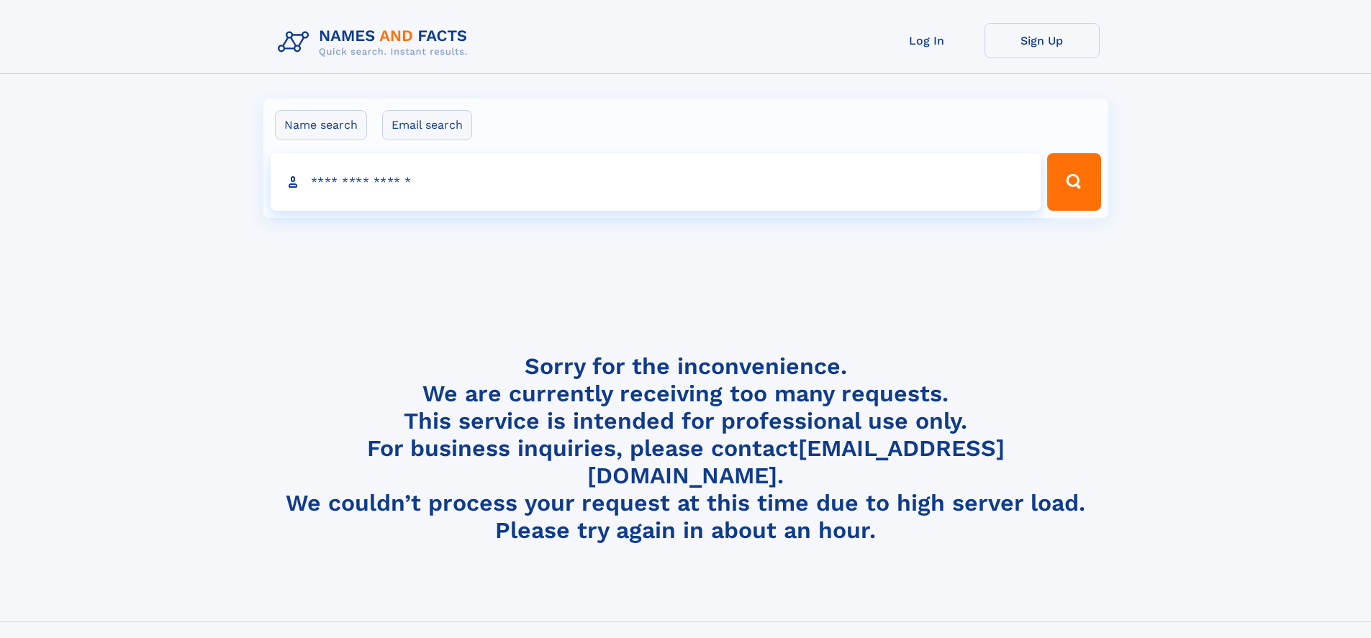  What do you see at coordinates (656, 182) in the screenshot?
I see `input: search input` at bounding box center [656, 182].